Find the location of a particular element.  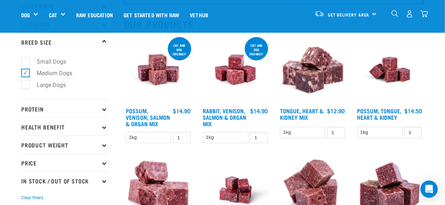

div: $12.90 is located at coordinates (336, 111).